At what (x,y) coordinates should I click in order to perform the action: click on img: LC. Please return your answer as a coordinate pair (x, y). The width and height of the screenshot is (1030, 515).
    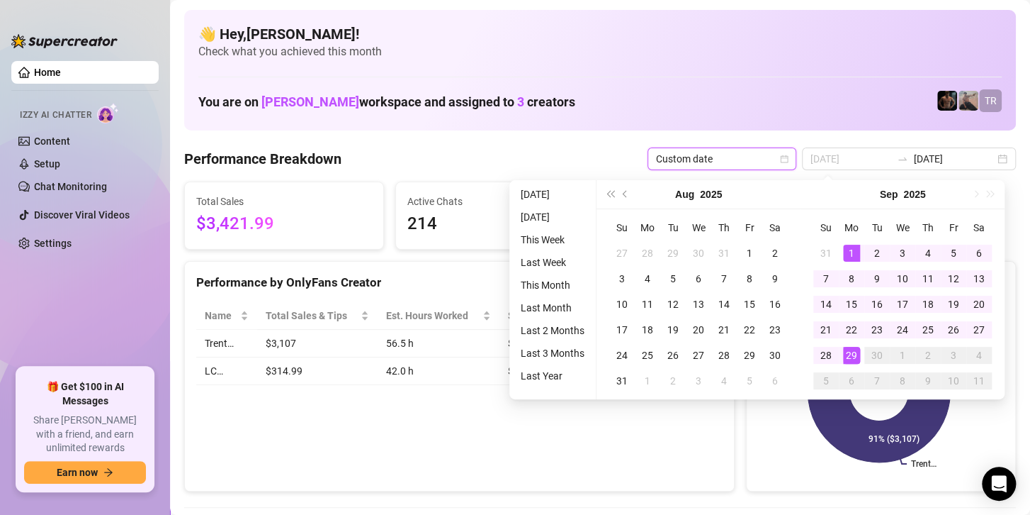
    Looking at the image, I should click on (969, 101).